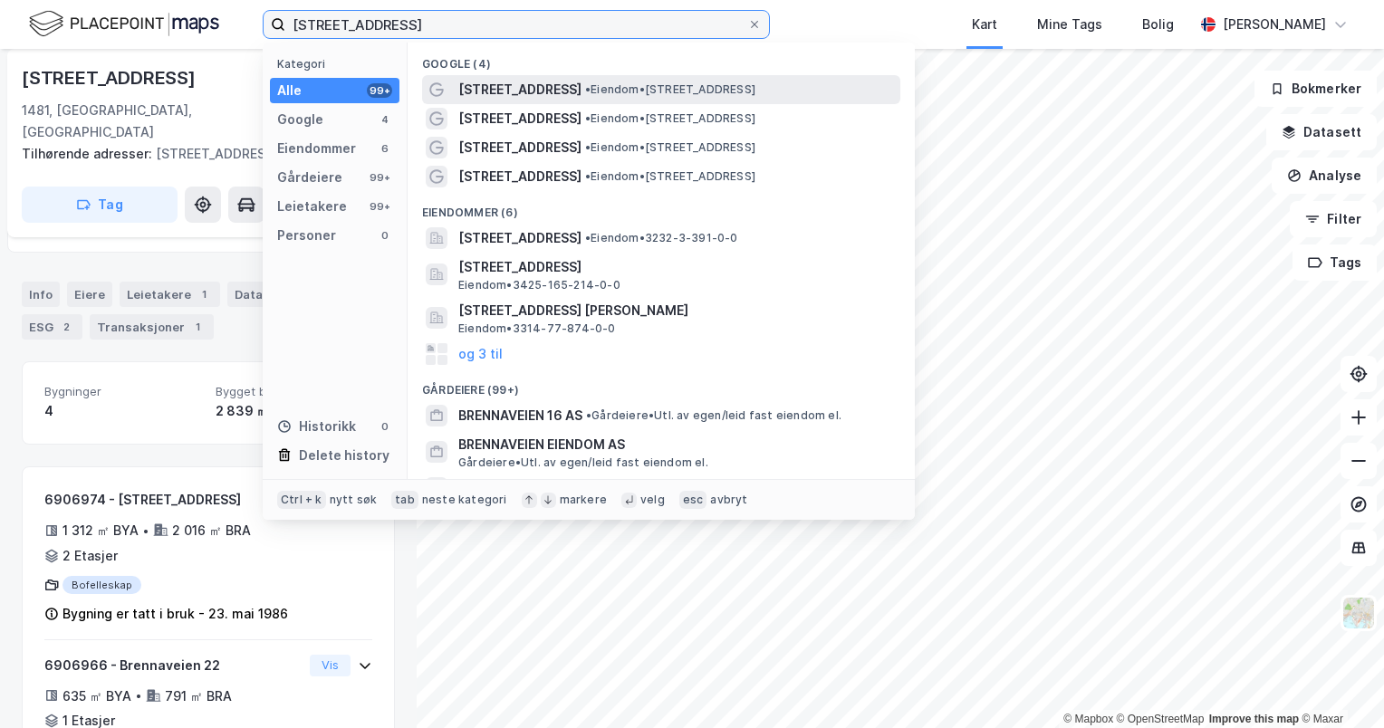  Describe the element at coordinates (1160, 719) in the screenshot. I see `a: OpenStreetMap` at that location.